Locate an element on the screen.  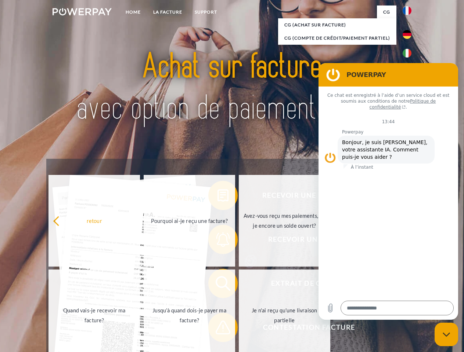
img: de is located at coordinates (407, 35).